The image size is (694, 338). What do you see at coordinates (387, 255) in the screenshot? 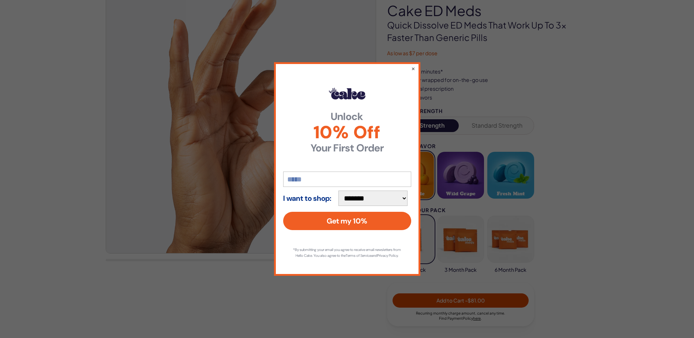
I see `a: Privacy Policy` at bounding box center [387, 255].